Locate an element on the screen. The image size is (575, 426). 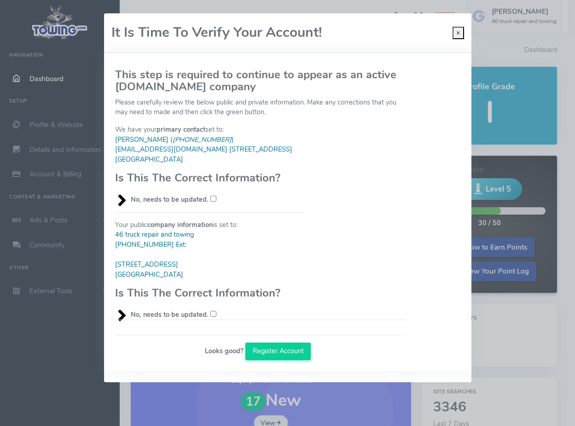
b: primary contact is located at coordinates (181, 129).